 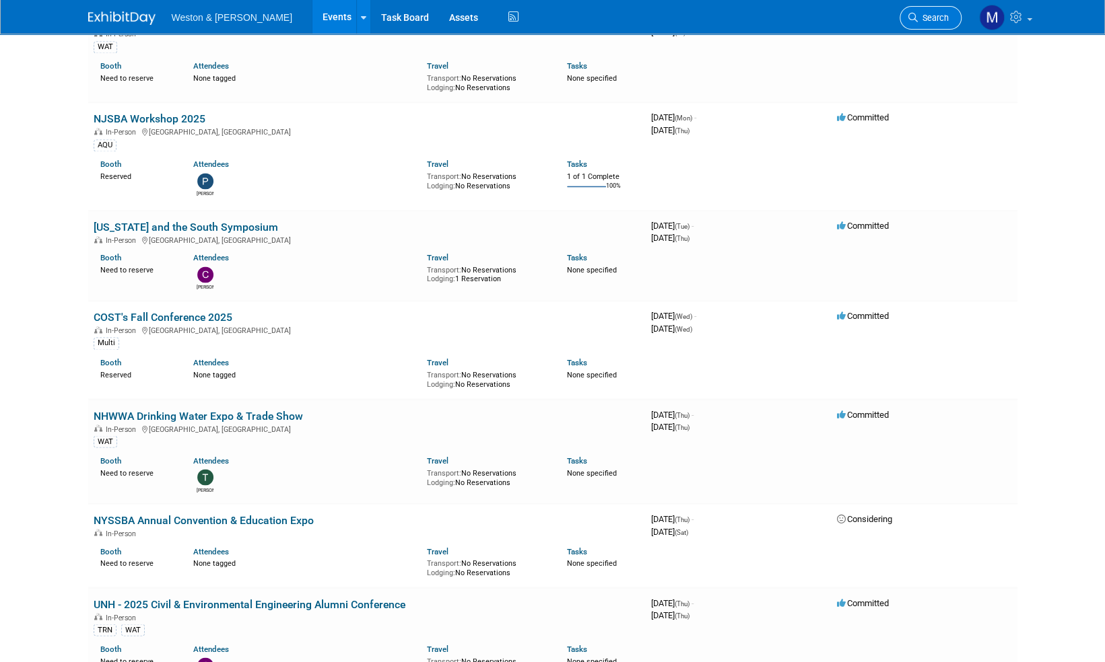 I want to click on a: UNH - 2025 Civil & Environmental Engineering Alumni Conference, so click(x=249, y=604).